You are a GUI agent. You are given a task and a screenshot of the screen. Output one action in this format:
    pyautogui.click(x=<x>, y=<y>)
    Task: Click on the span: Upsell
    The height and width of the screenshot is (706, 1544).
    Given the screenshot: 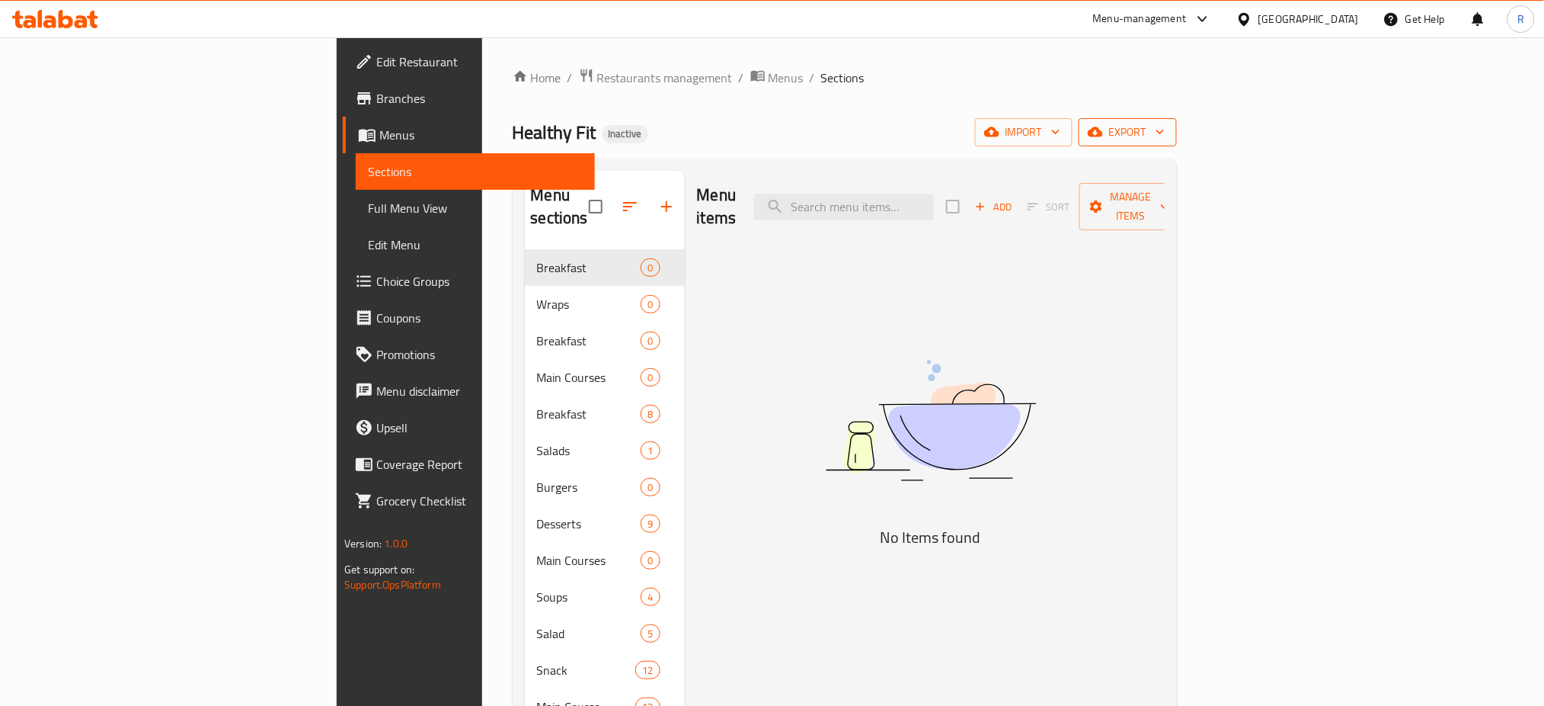 What is the action you would take?
    pyautogui.click(x=479, y=427)
    